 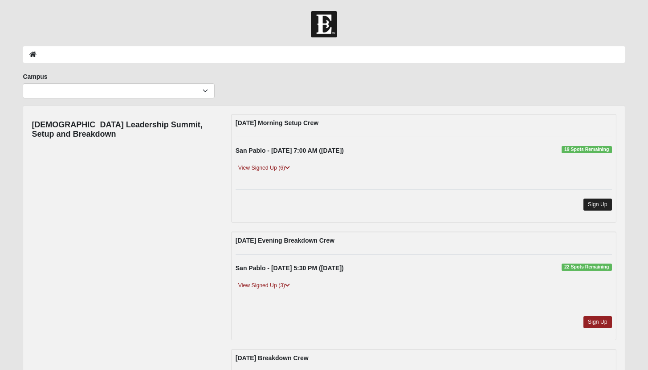 I want to click on span: 19 Spots Remaining, so click(x=586, y=150).